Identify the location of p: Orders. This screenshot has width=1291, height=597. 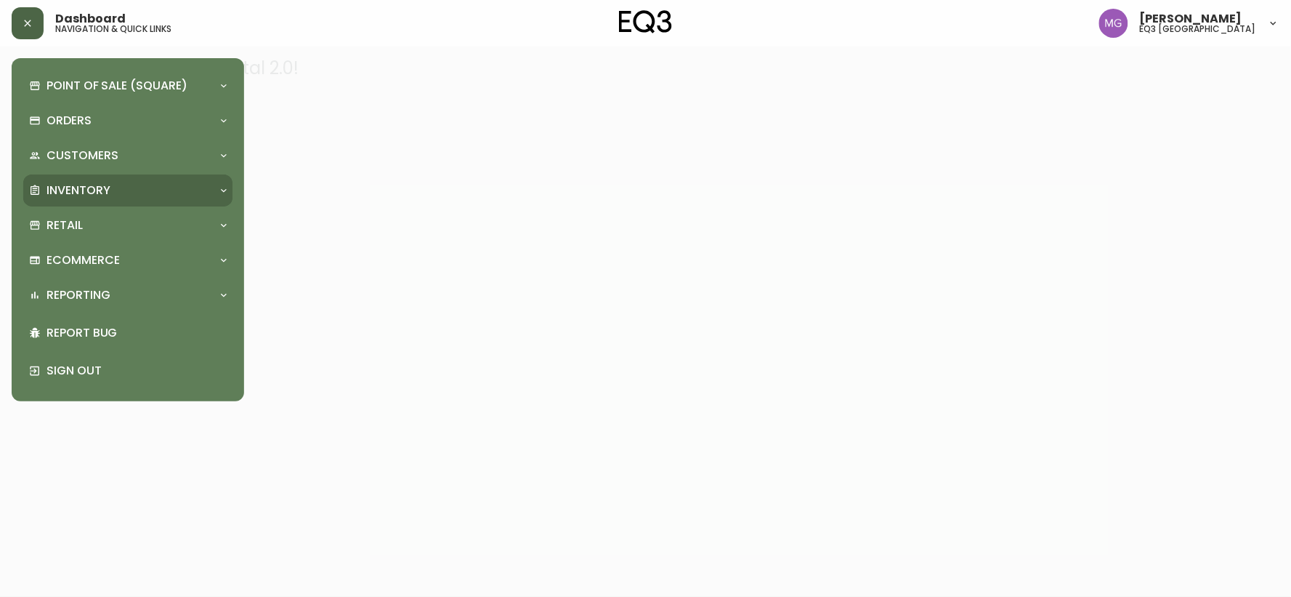
(69, 121).